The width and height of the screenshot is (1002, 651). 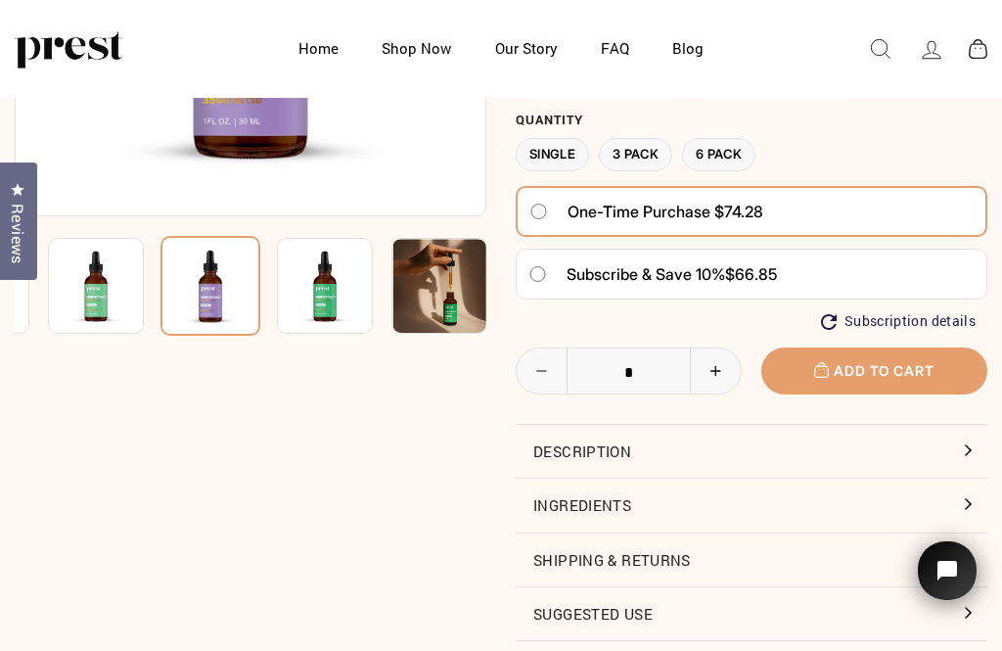 I want to click on span: Subscribe & save 10%, so click(x=646, y=274).